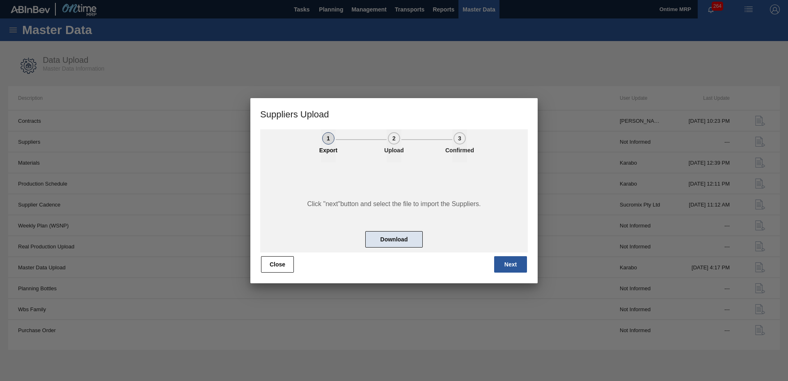 Image resolution: width=788 pixels, height=381 pixels. What do you see at coordinates (394, 138) in the screenshot?
I see `div: 2` at bounding box center [394, 138].